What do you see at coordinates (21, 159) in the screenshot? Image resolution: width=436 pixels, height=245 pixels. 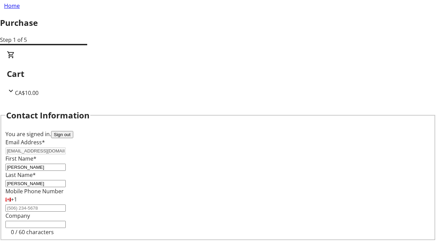 I see `label: First Name*` at bounding box center [21, 159].